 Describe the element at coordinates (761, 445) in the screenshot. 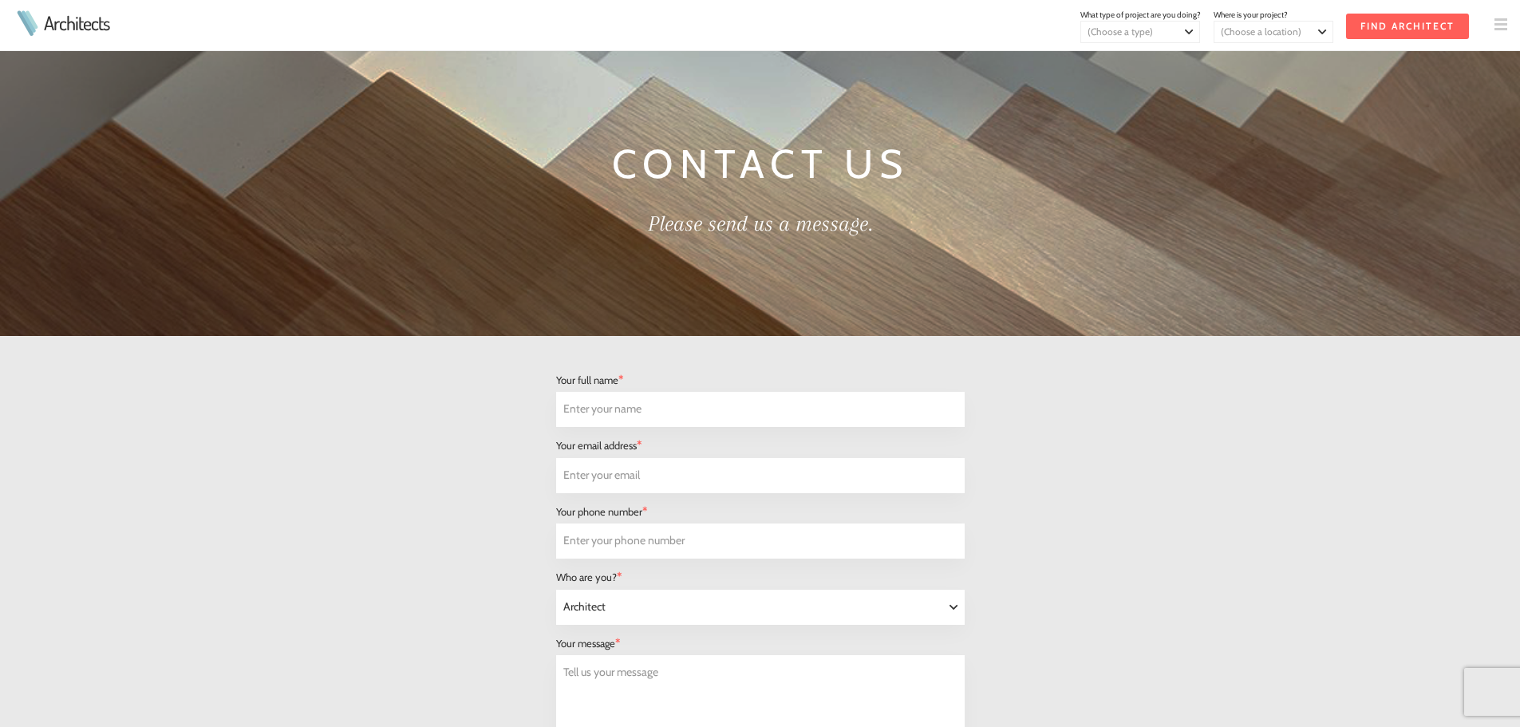

I see `div: Your email address` at that location.